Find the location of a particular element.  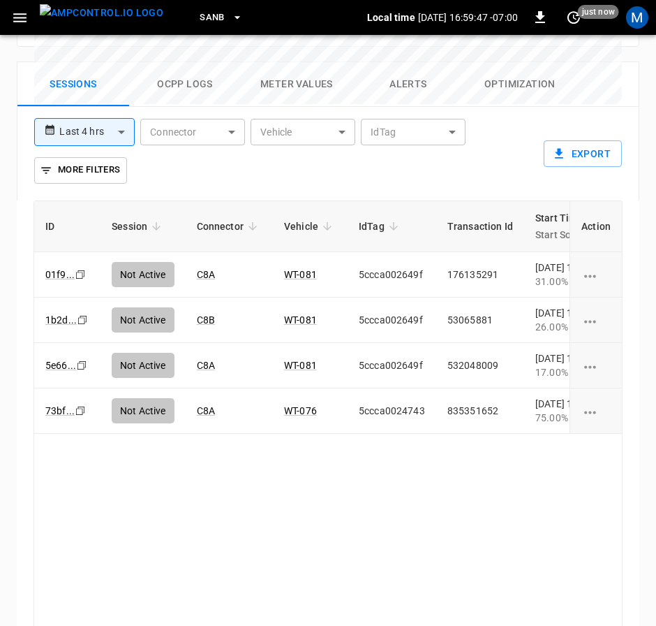

td: 835351652 is located at coordinates (480, 411).